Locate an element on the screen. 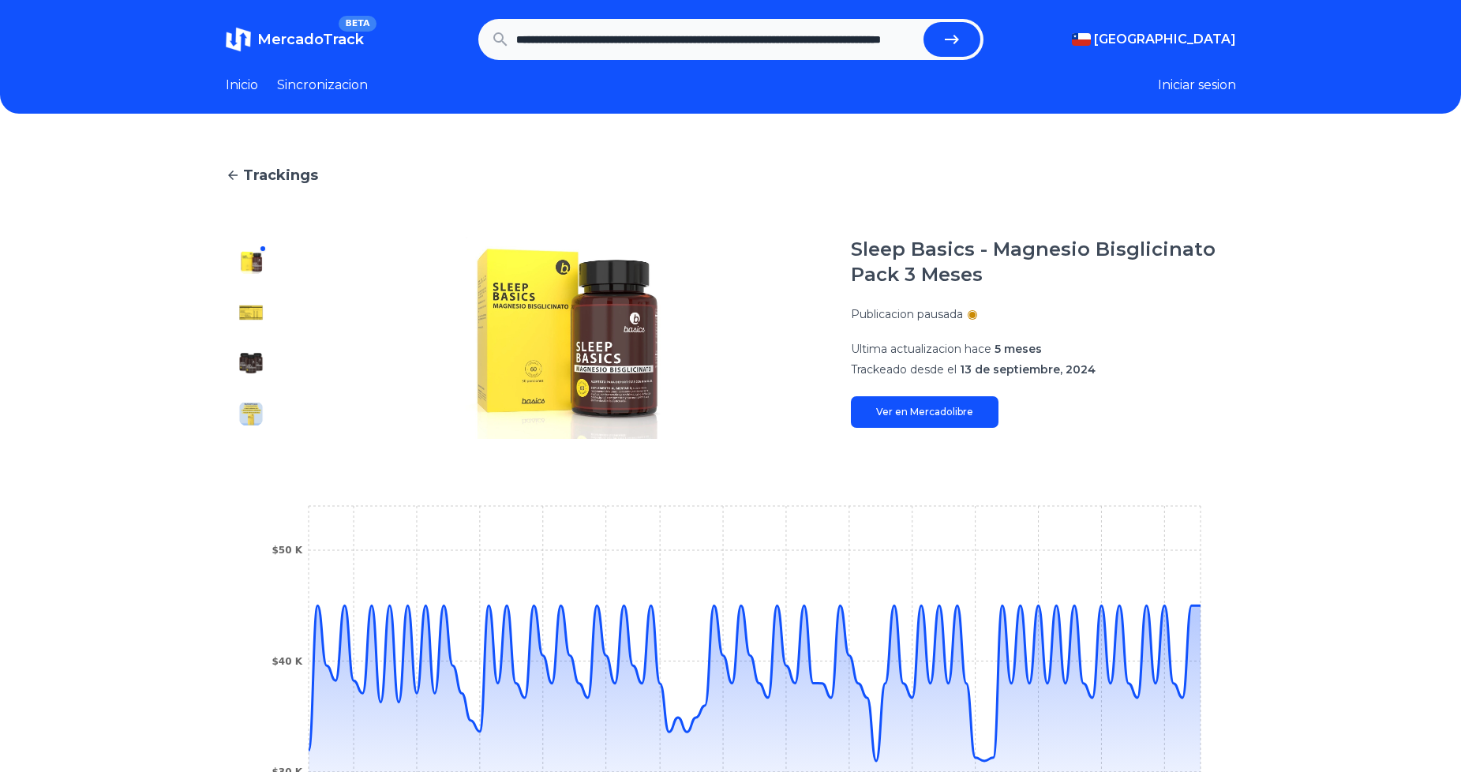  h1: Sleep Basics - Magnesio Bisglicinato Pack 3 Meses is located at coordinates (1044, 262).